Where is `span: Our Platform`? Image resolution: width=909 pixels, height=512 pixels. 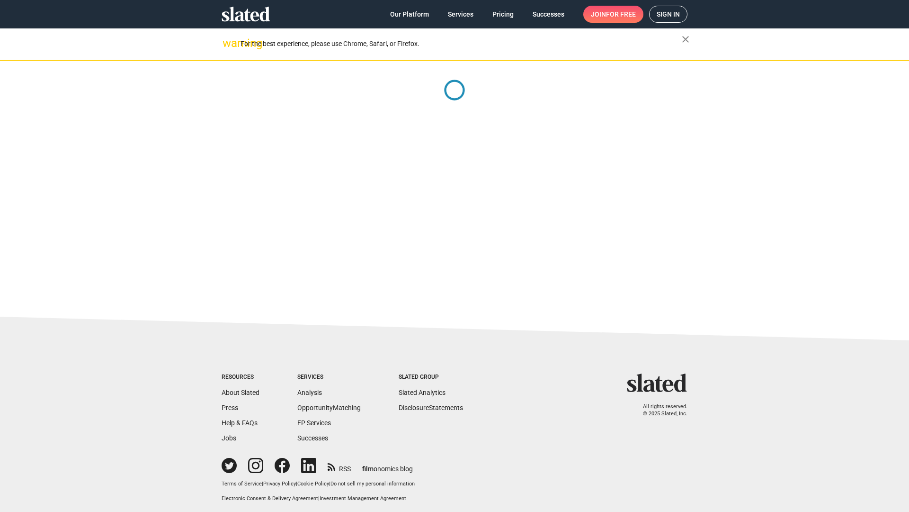 span: Our Platform is located at coordinates (410, 14).